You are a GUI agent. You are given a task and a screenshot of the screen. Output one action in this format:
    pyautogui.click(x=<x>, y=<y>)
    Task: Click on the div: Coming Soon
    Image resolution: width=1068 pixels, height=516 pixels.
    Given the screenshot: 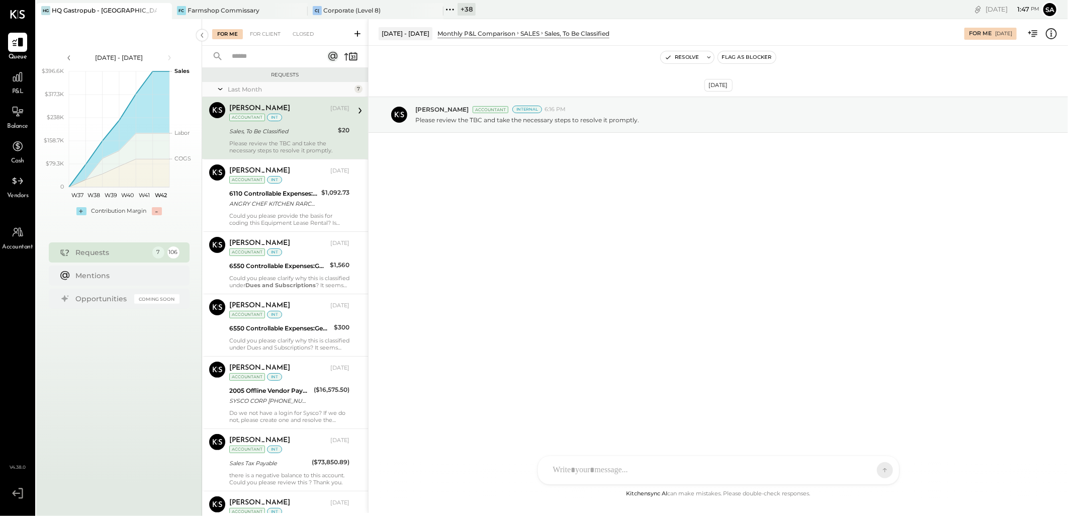 What is the action you would take?
    pyautogui.click(x=157, y=299)
    